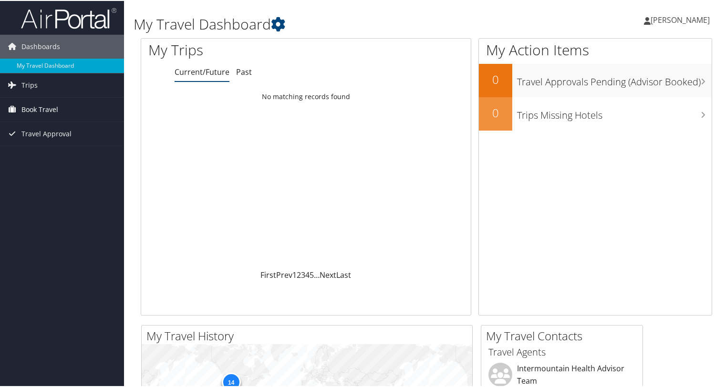  I want to click on a: 0Trips Missing Hotels, so click(595, 113).